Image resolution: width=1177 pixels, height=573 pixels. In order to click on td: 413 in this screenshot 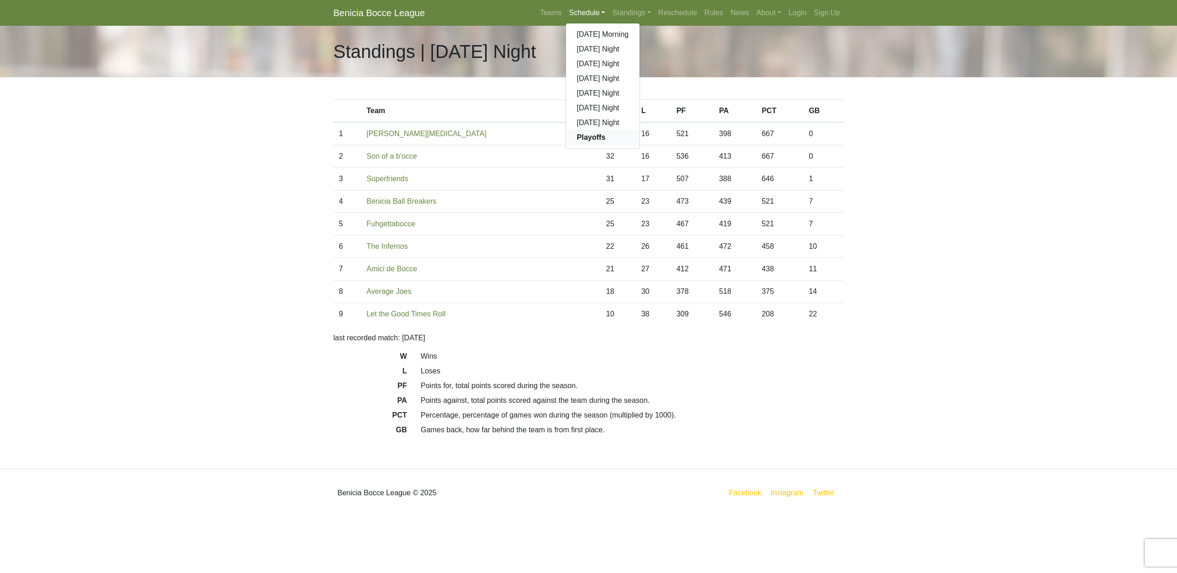, I will do `click(735, 156)`.